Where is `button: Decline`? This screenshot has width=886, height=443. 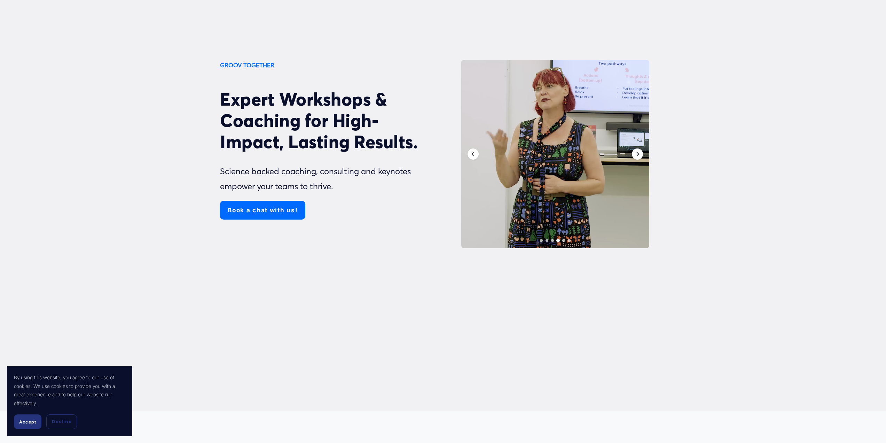
button: Decline is located at coordinates (62, 421).